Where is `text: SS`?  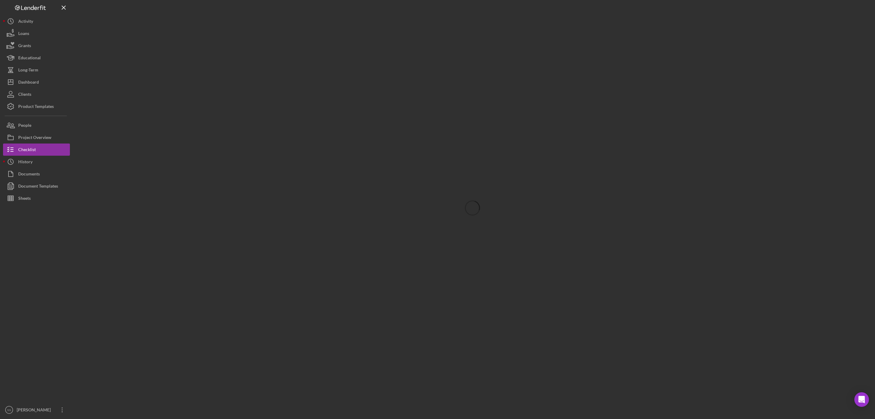 text: SS is located at coordinates (9, 410).